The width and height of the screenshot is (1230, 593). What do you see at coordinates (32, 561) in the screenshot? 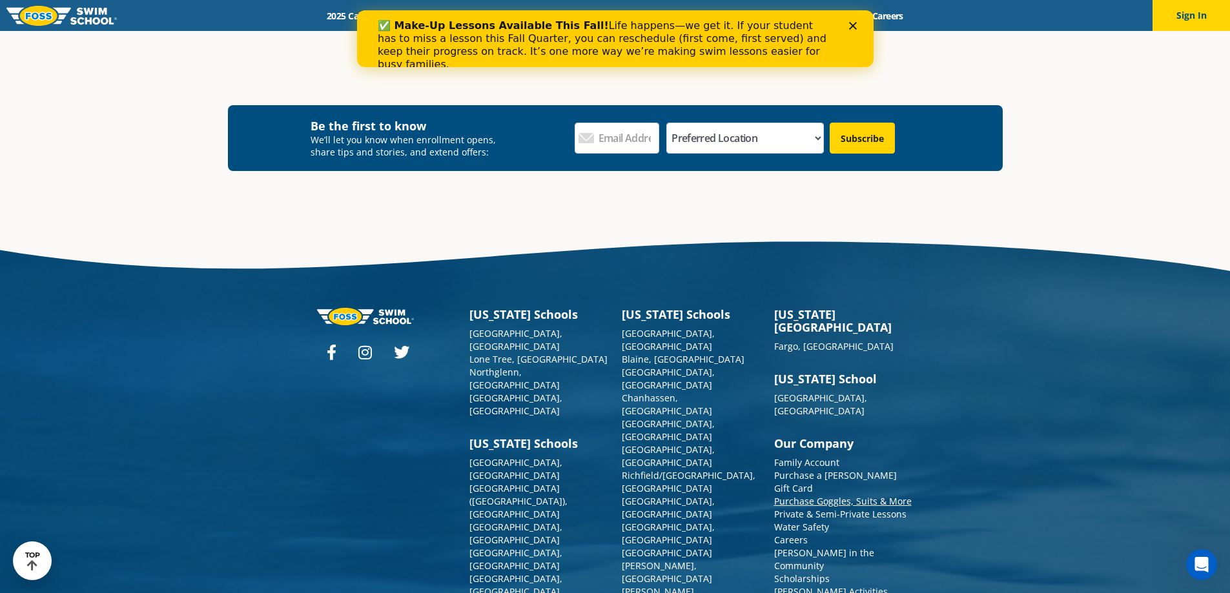
I see `div: TOP` at bounding box center [32, 561].